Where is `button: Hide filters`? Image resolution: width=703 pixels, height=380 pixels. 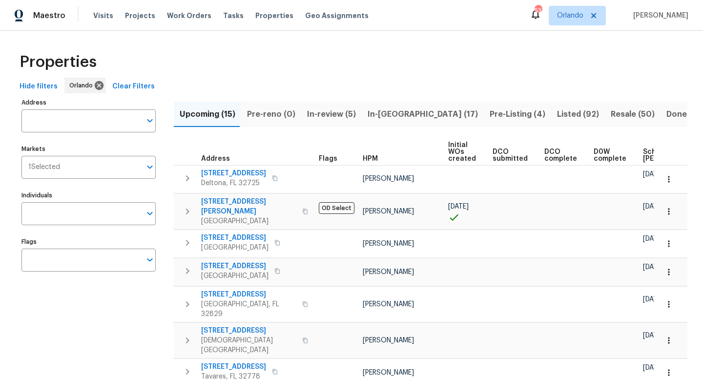 button: Hide filters is located at coordinates (39, 86).